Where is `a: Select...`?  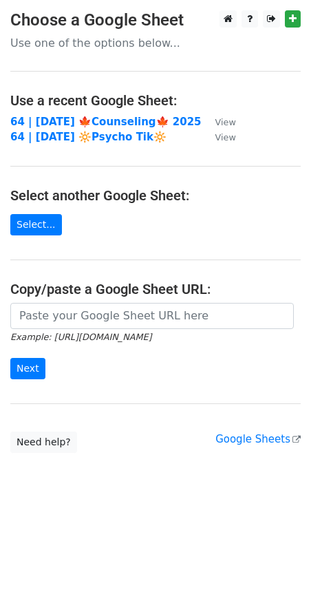 a: Select... is located at coordinates (36, 224).